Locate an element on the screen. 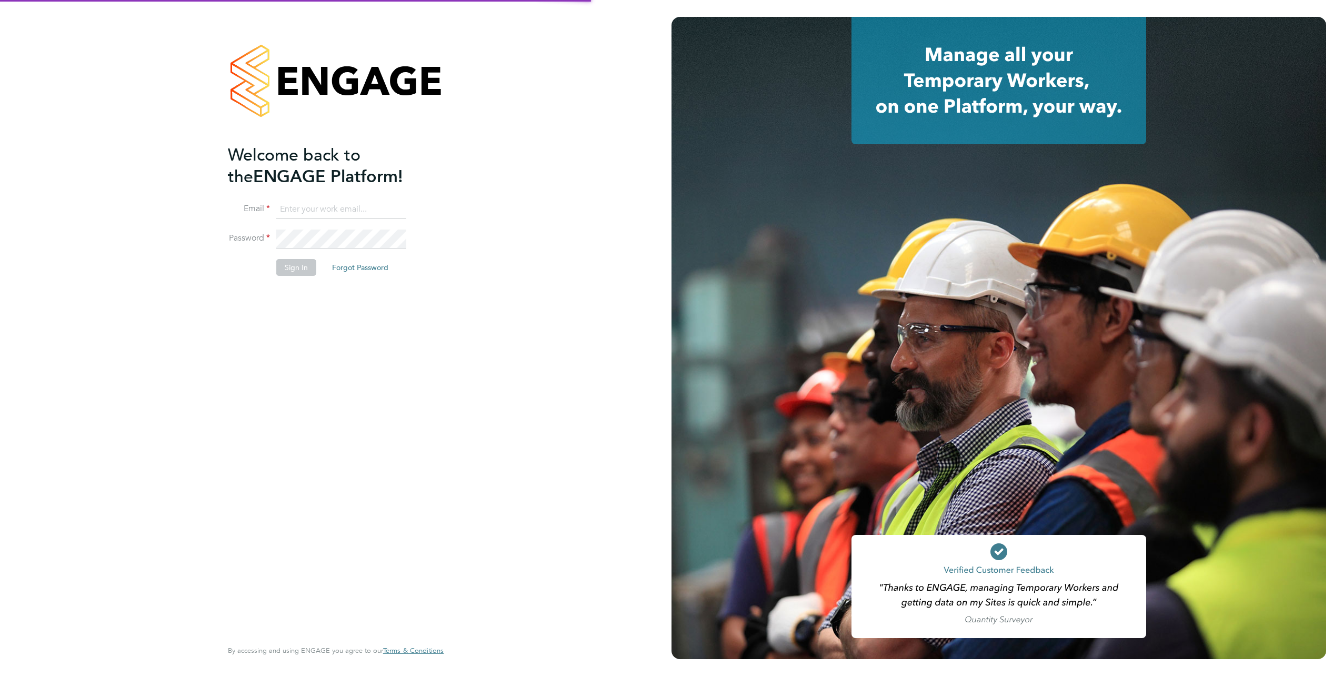  label: Email is located at coordinates (249, 208).